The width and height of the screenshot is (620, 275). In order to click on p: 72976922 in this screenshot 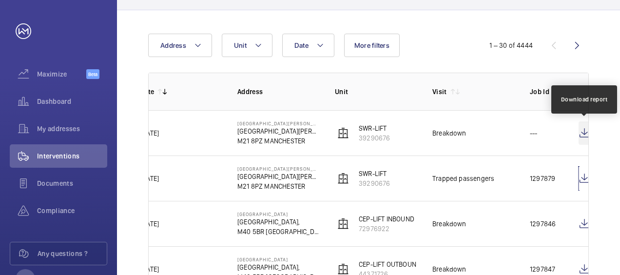, I will do `click(387, 229)`.